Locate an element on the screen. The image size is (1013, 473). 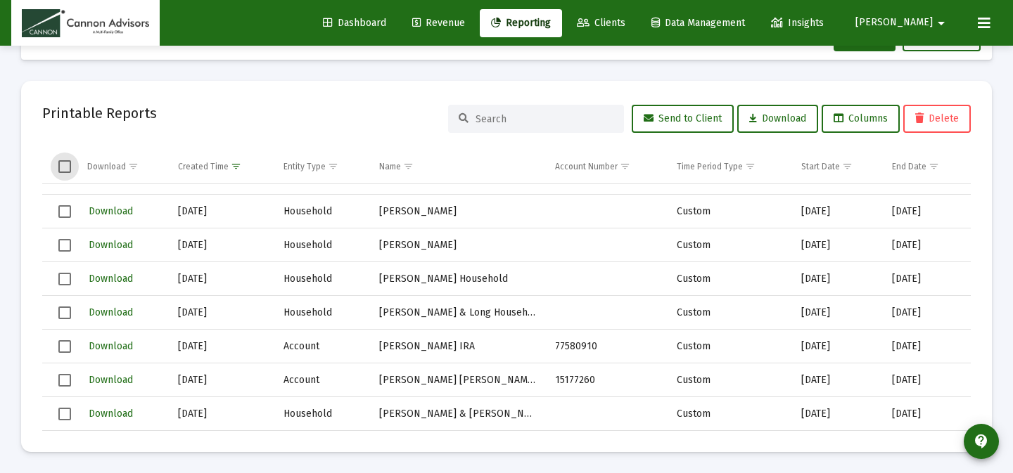
span: Show filter options for column 'Account Number' is located at coordinates (625, 166).